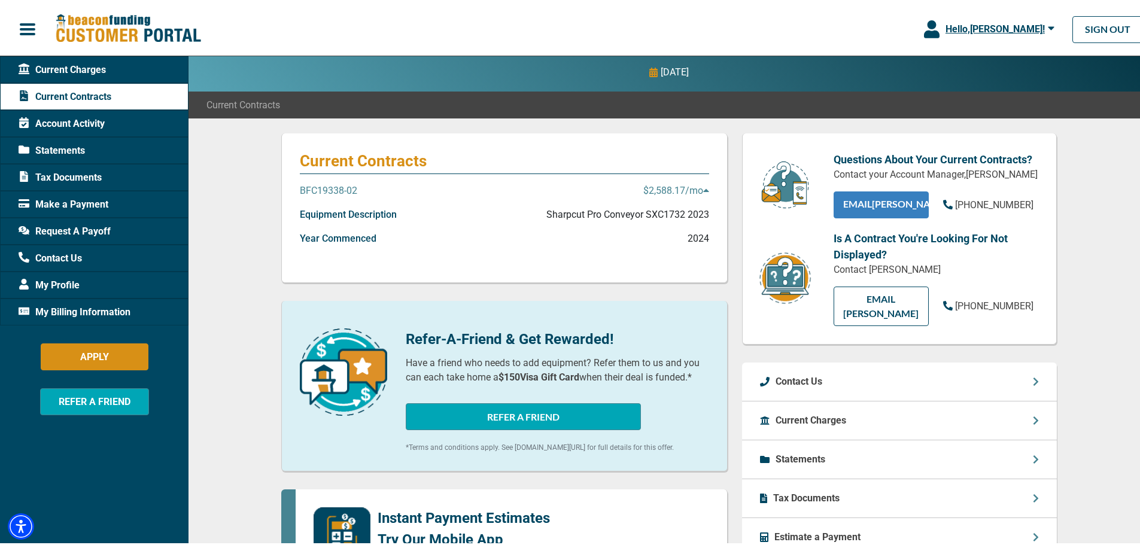  I want to click on p: Questions About Your Current Contracts?, so click(936, 157).